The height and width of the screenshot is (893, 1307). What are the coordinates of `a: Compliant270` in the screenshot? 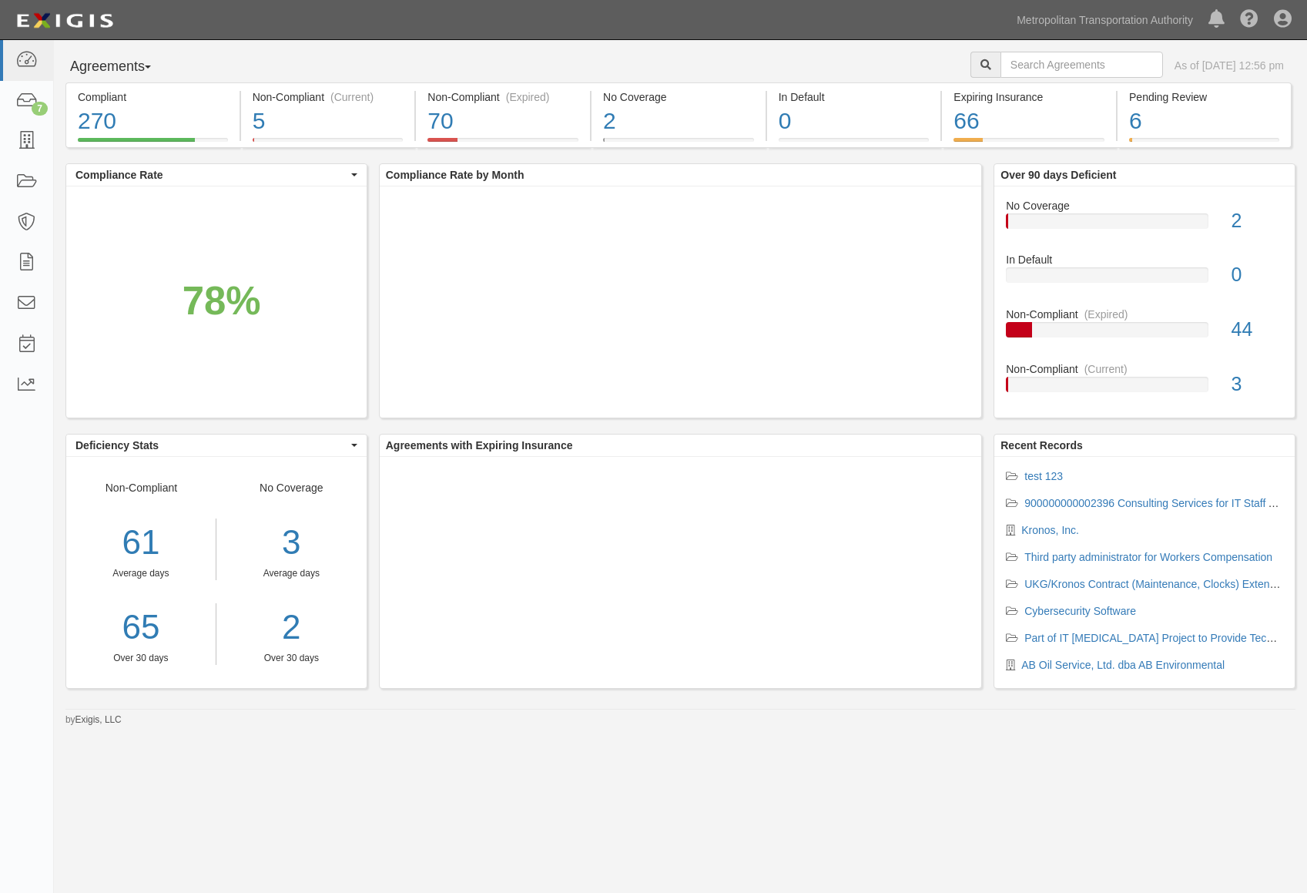 It's located at (152, 144).